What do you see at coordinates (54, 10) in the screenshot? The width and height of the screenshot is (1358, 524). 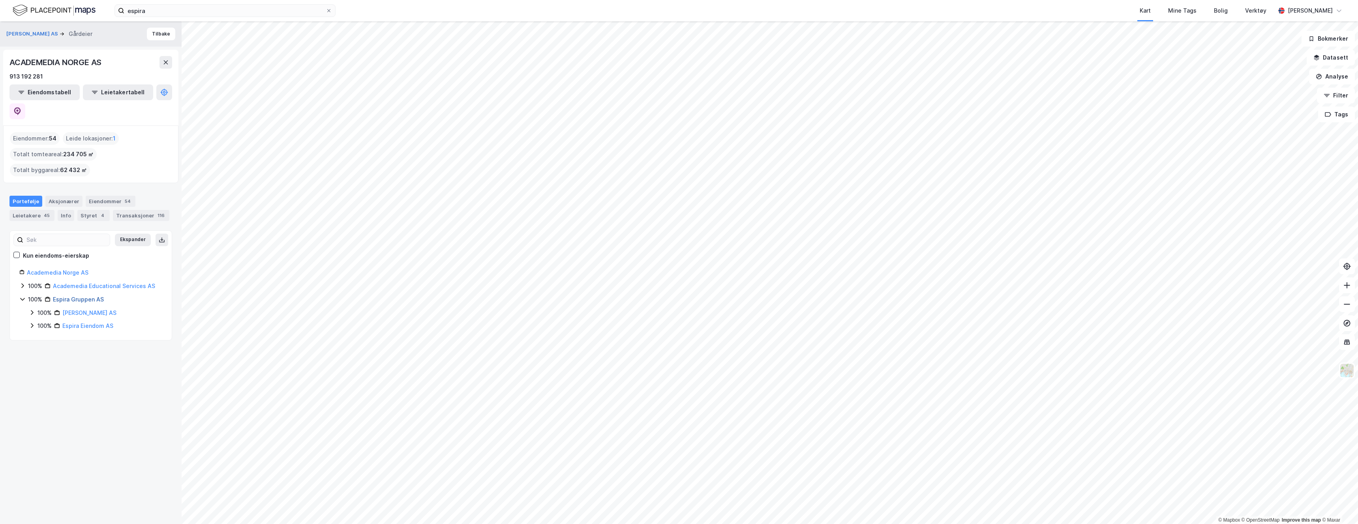 I see `img: logo.f888ab2527a4732fd821a326f86c7f29.svg` at bounding box center [54, 10].